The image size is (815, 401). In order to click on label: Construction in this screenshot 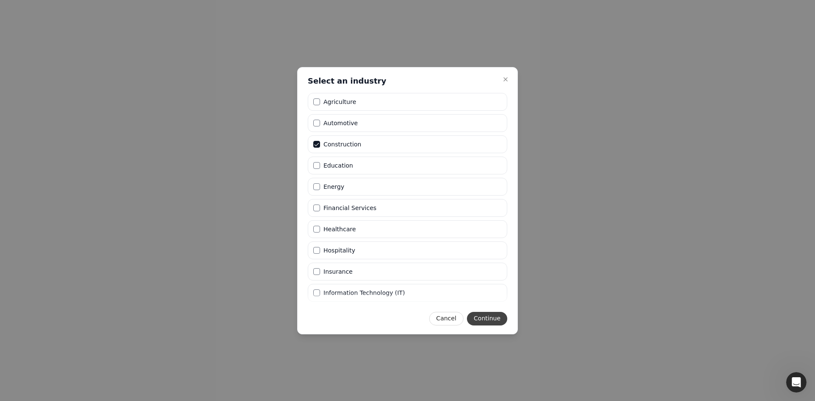, I will do `click(342, 144)`.